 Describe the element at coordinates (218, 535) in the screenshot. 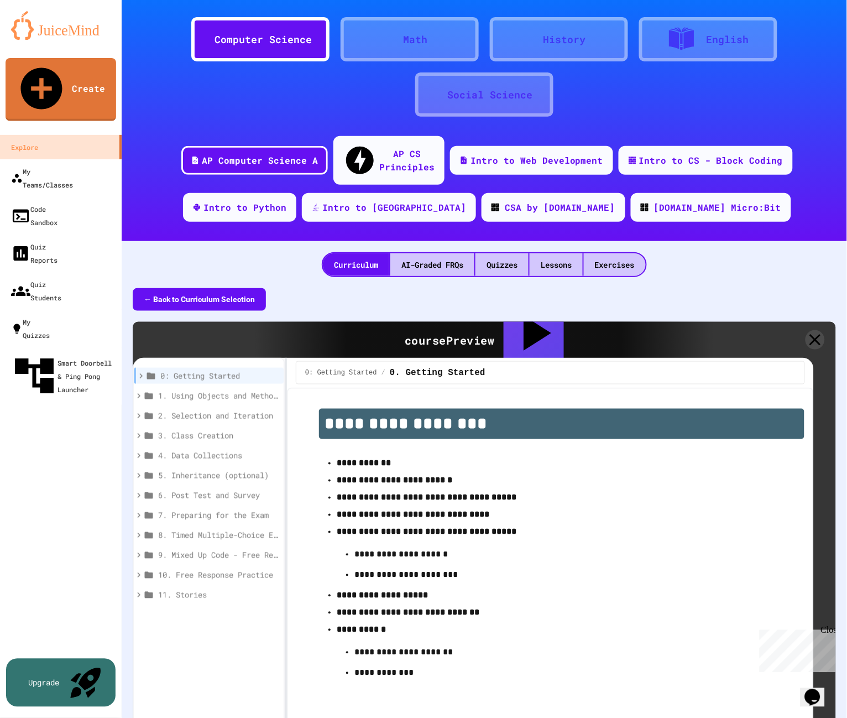

I see `span: 8. Timed Multiple-Choice Exams` at that location.